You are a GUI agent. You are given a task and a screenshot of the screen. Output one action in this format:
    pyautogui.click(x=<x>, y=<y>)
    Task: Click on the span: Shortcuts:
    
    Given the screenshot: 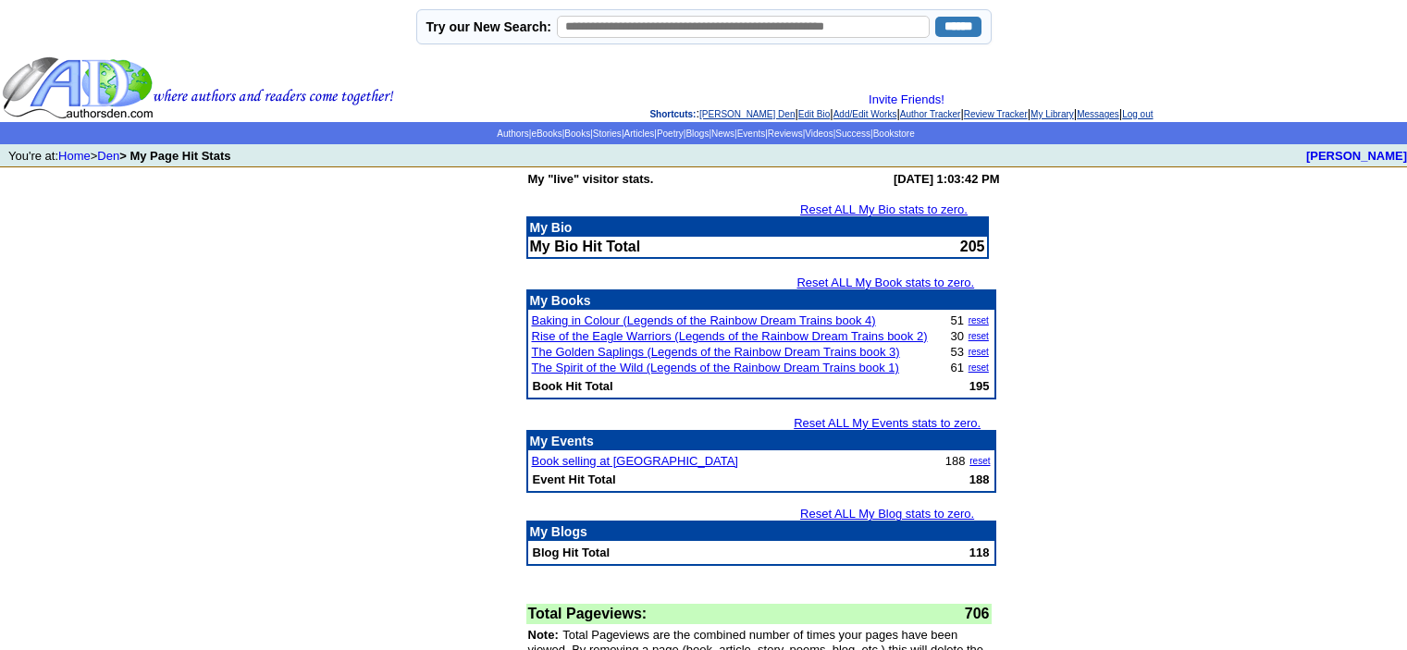 What is the action you would take?
    pyautogui.click(x=673, y=114)
    